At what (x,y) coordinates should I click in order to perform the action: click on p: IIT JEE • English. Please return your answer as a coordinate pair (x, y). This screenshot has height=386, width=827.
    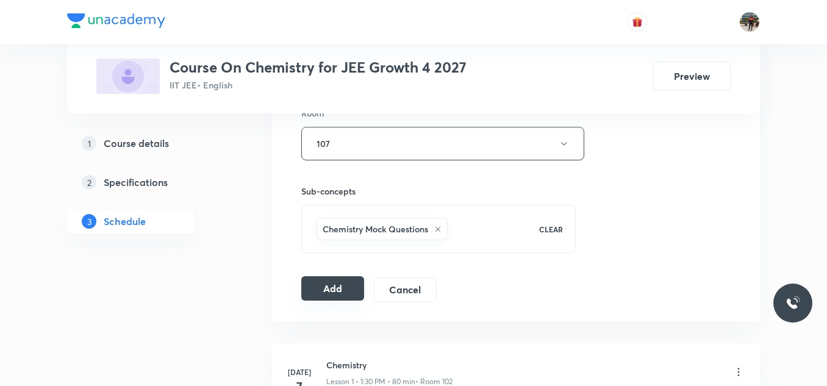
    Looking at the image, I should click on (318, 85).